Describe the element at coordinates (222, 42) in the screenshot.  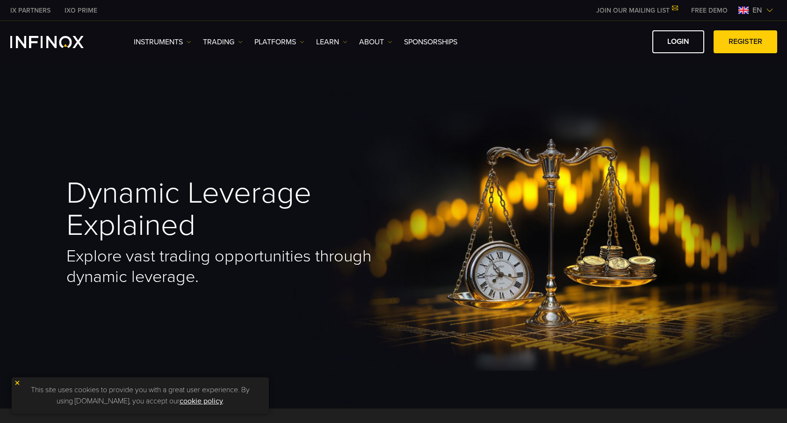
I see `a: TRADING` at that location.